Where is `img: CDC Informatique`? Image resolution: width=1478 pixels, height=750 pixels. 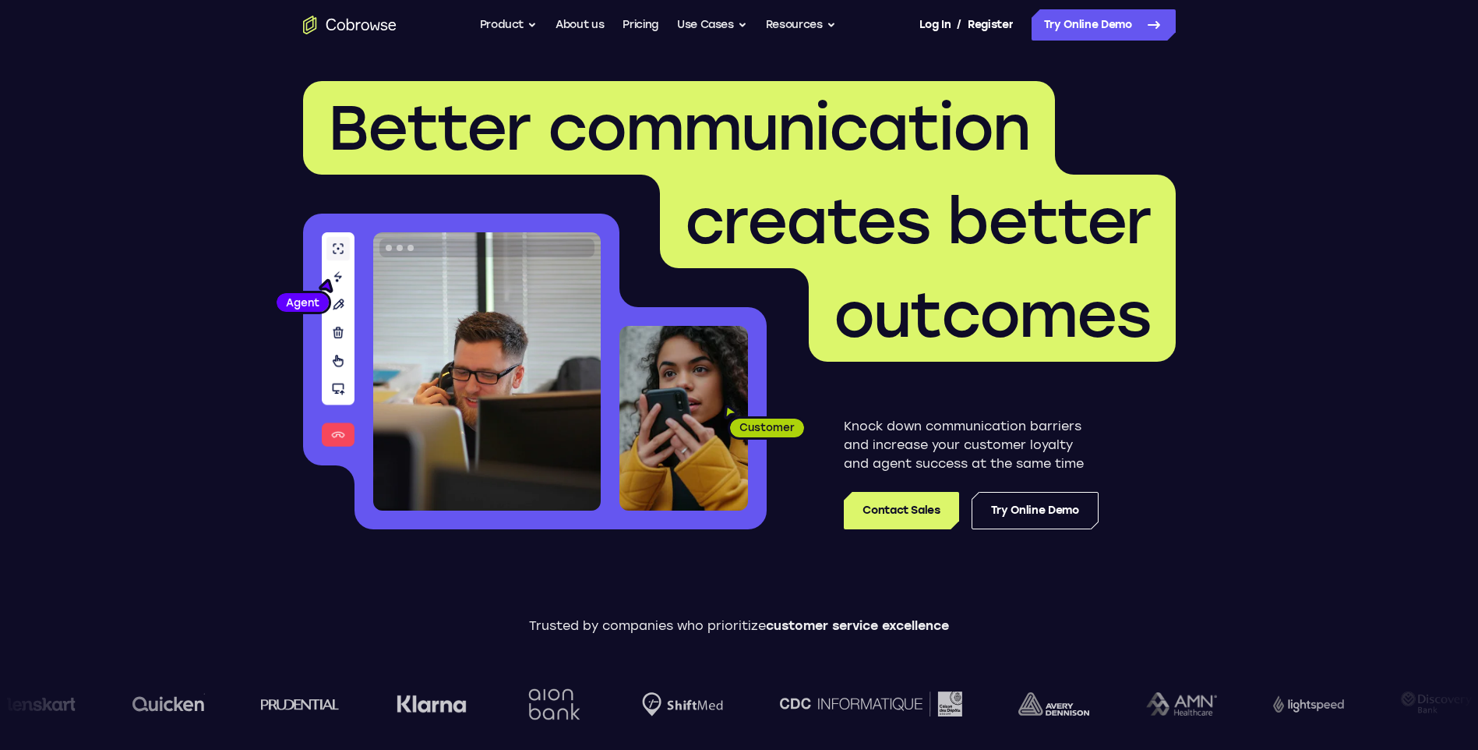
img: CDC Informatique is located at coordinates (870, 703).